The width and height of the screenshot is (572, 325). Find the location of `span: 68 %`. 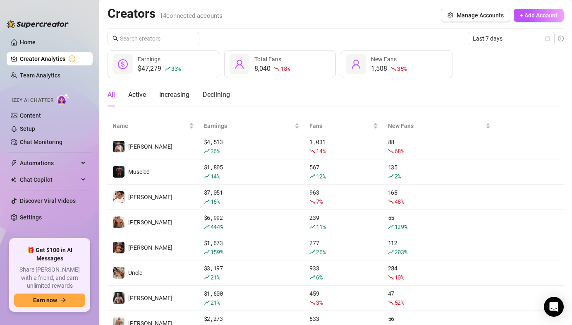

span: 68 % is located at coordinates (399, 150).